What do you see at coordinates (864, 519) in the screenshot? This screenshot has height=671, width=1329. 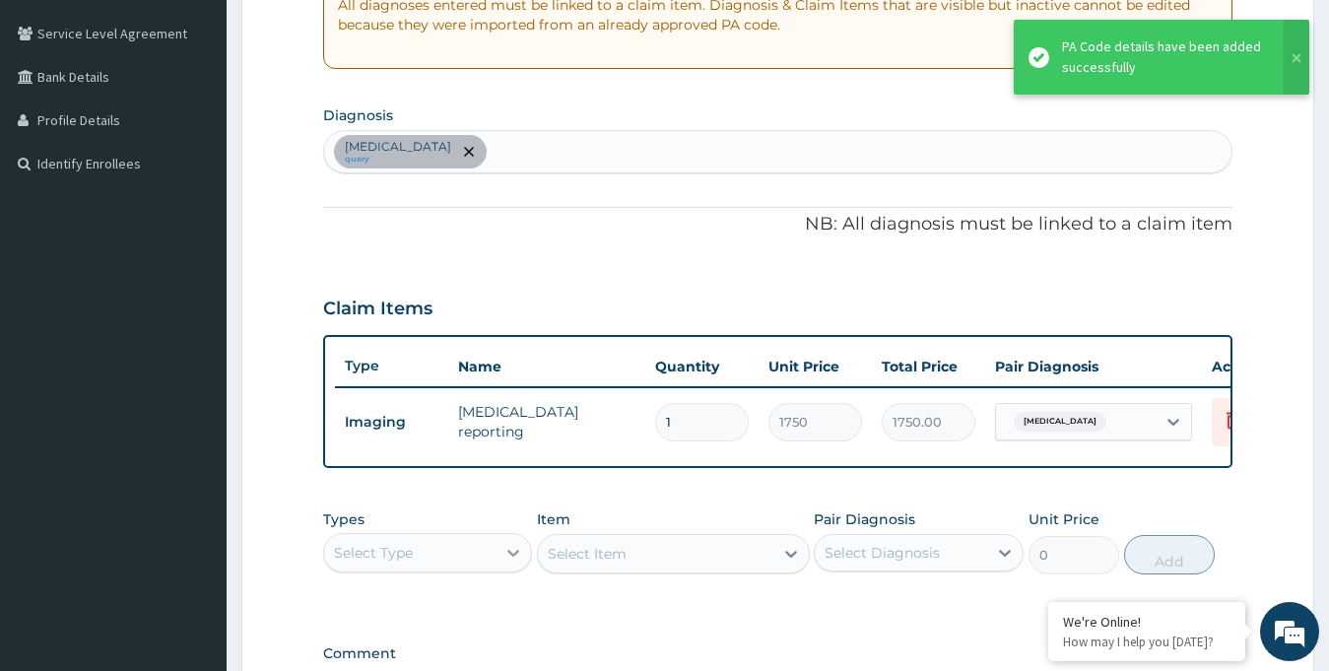 I see `label: Pair Diagnosis` at bounding box center [864, 519].